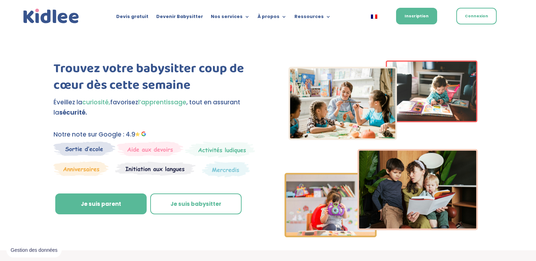 The width and height of the screenshot is (536, 261). I want to click on a: Kidlee Logo, so click(51, 16).